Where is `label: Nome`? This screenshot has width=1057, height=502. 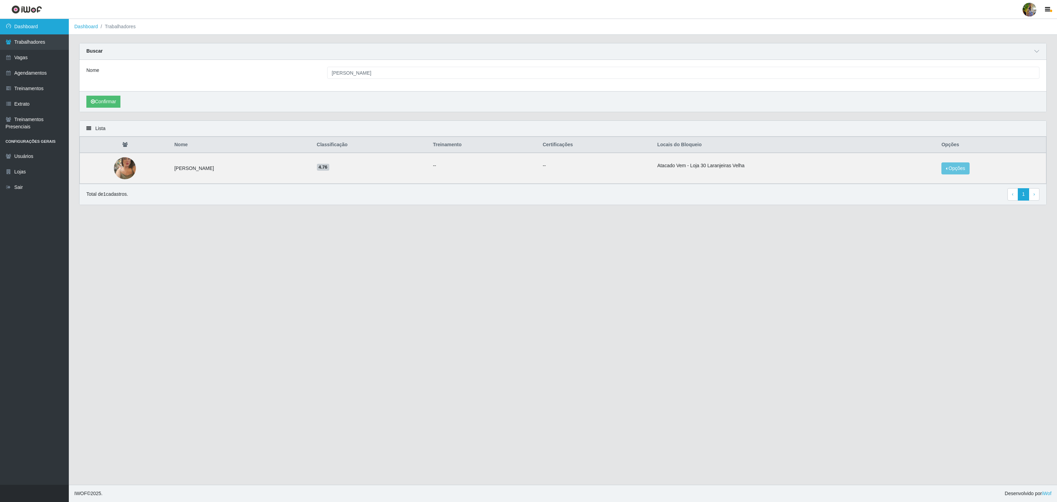
label: Nome is located at coordinates (93, 70).